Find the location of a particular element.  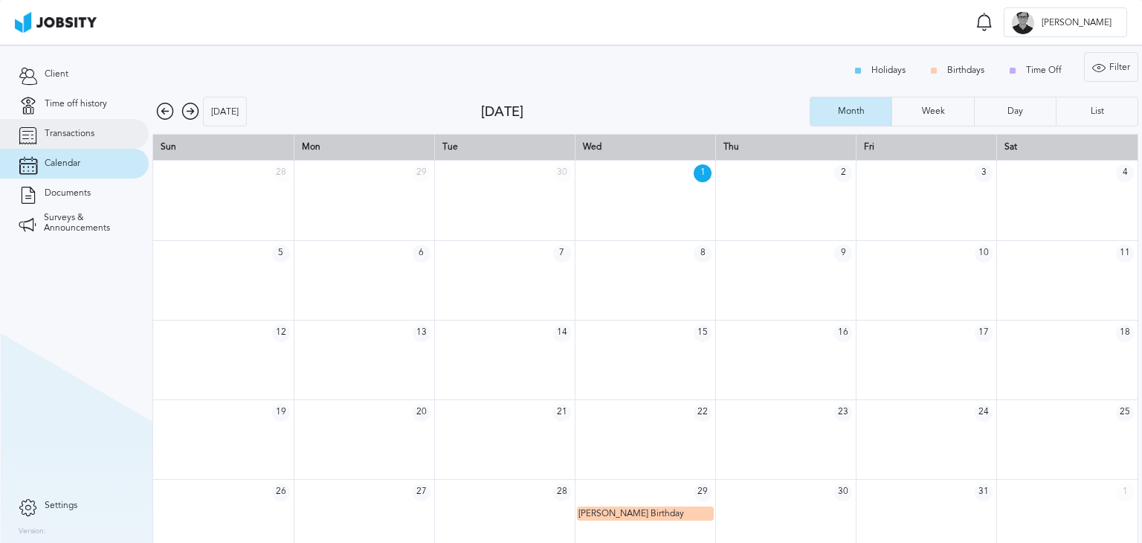

button: Week is located at coordinates (932, 111).